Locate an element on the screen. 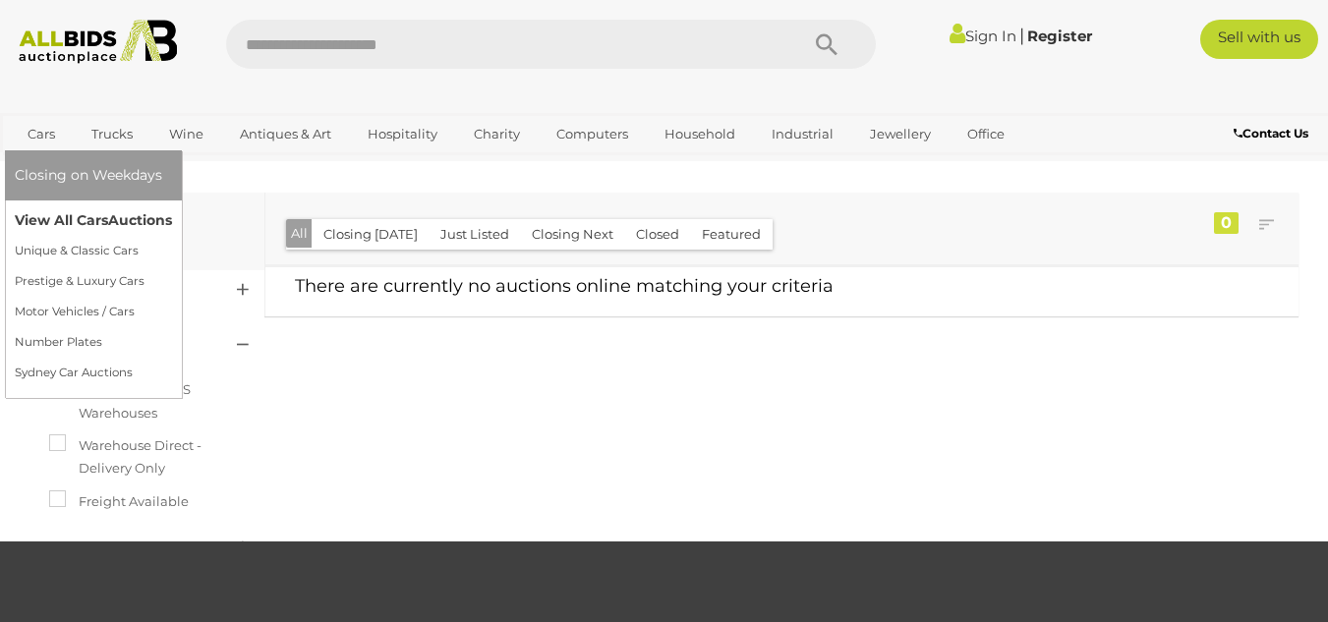 The image size is (1328, 622). a: Register is located at coordinates (1059, 35).